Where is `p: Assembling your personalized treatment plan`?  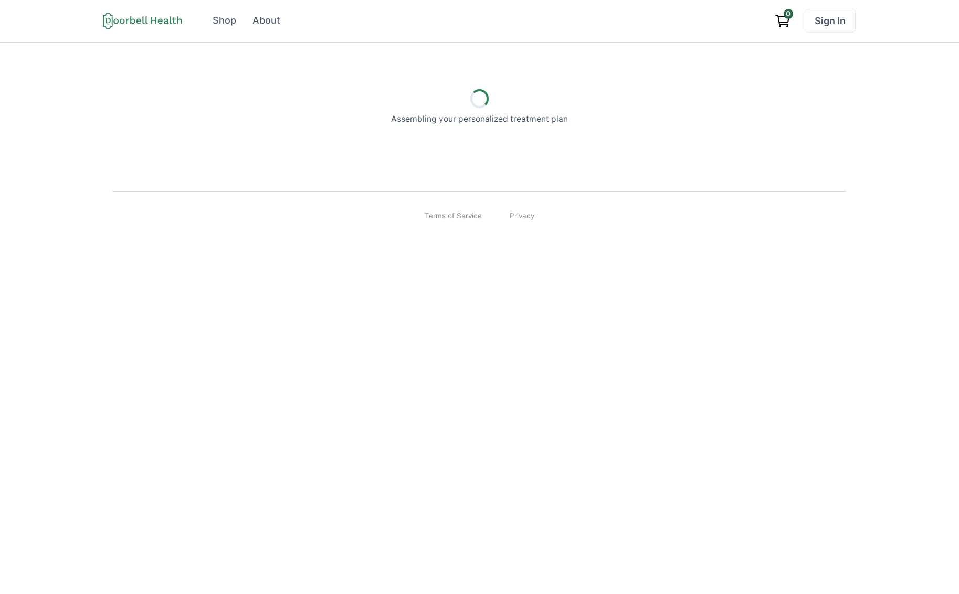 p: Assembling your personalized treatment plan is located at coordinates (479, 119).